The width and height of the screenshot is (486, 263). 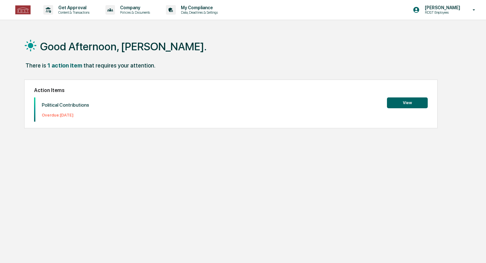 I want to click on div: that requires your attention., so click(x=119, y=65).